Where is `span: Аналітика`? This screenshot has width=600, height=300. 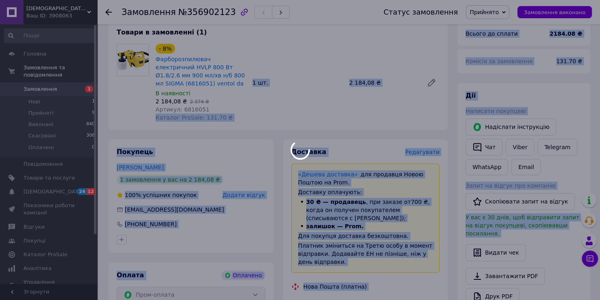
span: Аналітика is located at coordinates (37, 268).